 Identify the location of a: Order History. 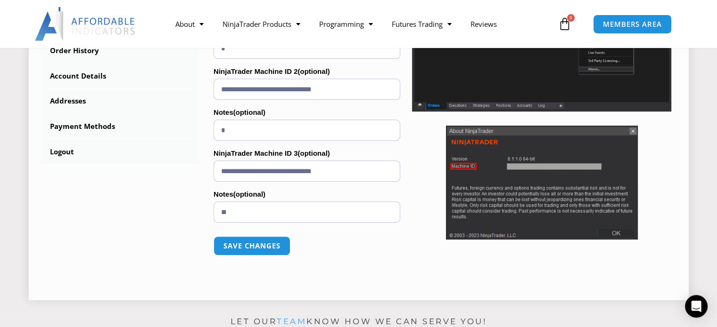
(120, 51).